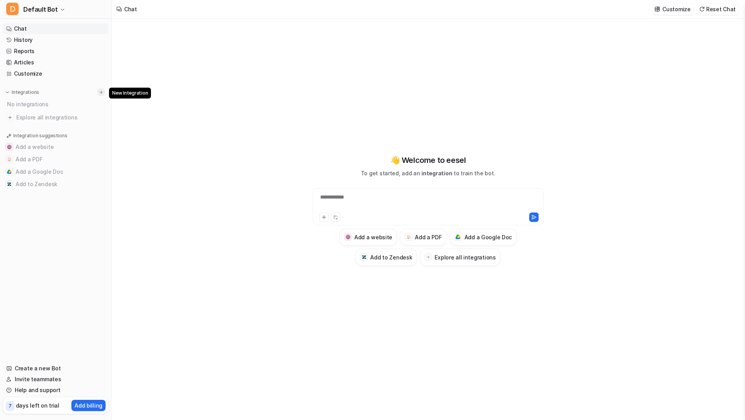 This screenshot has height=420, width=745. I want to click on h3: Add a PDF, so click(428, 237).